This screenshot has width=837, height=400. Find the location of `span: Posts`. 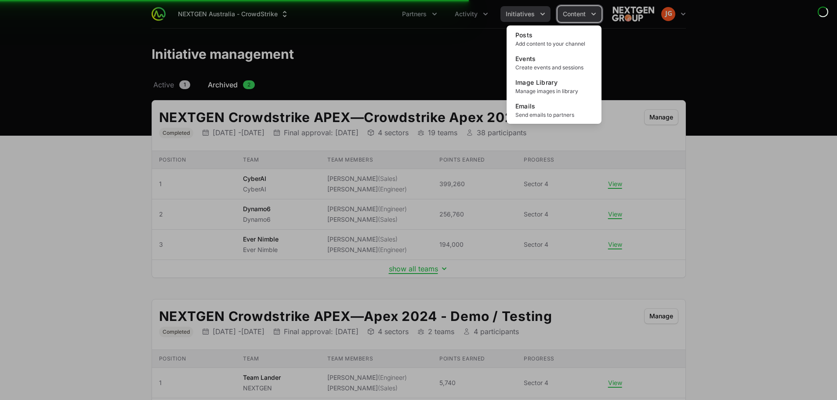

span: Posts is located at coordinates (524, 35).